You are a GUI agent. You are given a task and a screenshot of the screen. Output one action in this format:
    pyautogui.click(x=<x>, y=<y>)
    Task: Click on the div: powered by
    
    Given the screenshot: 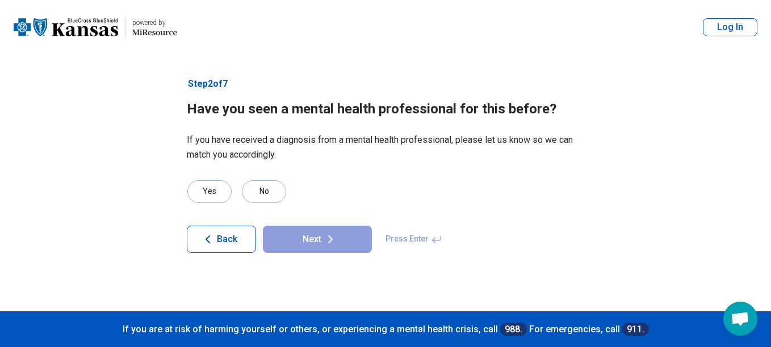 What is the action you would take?
    pyautogui.click(x=154, y=23)
    